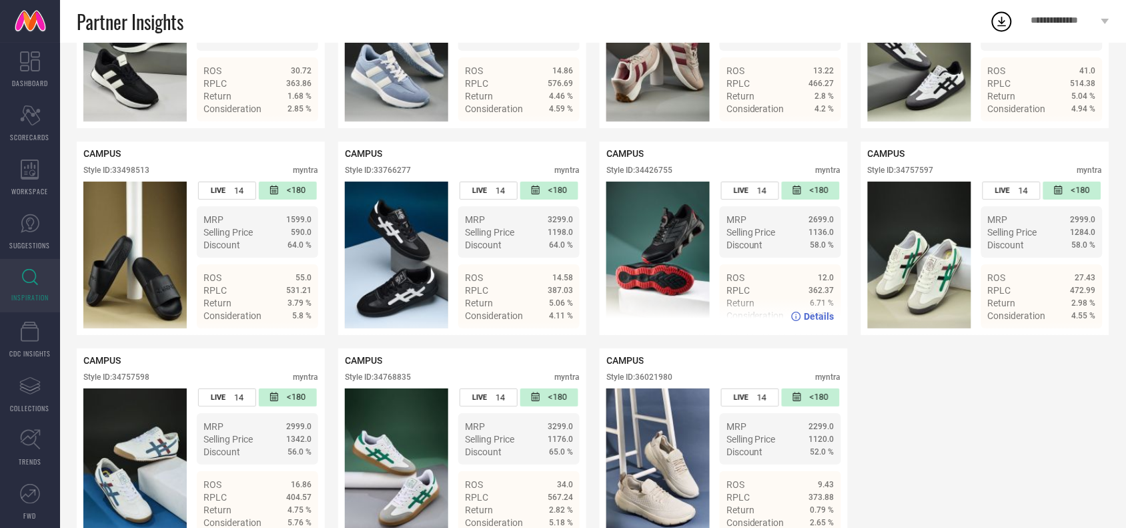  Describe the element at coordinates (1083, 232) in the screenshot. I see `span: 1284.0` at that location.